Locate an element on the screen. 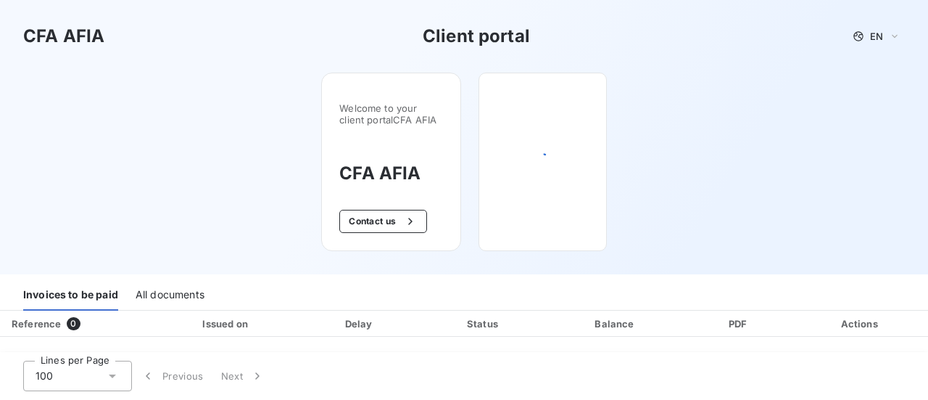 This screenshot has width=928, height=400. h3: Client portal is located at coordinates (476, 36).